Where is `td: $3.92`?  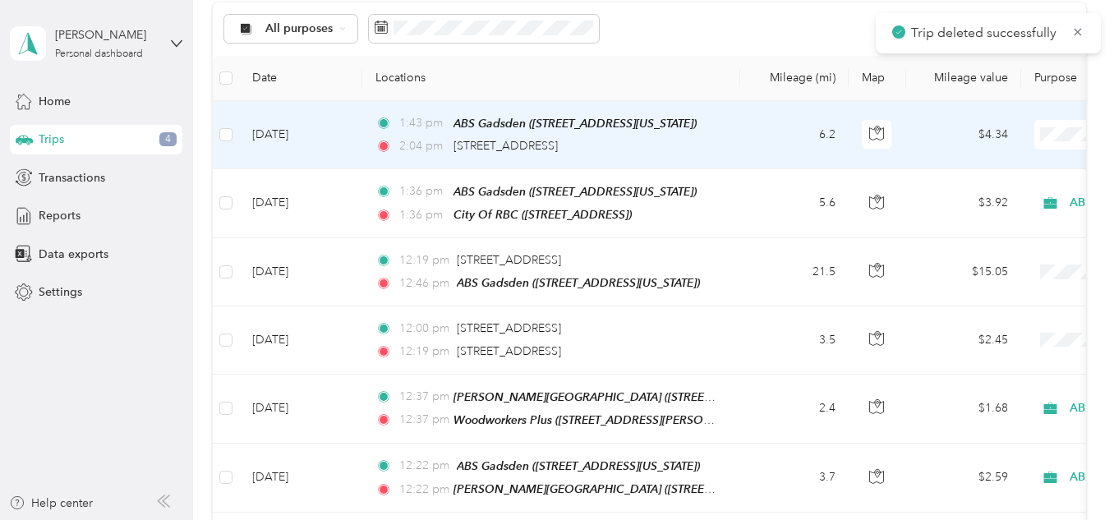
td: $3.92 is located at coordinates (964, 204).